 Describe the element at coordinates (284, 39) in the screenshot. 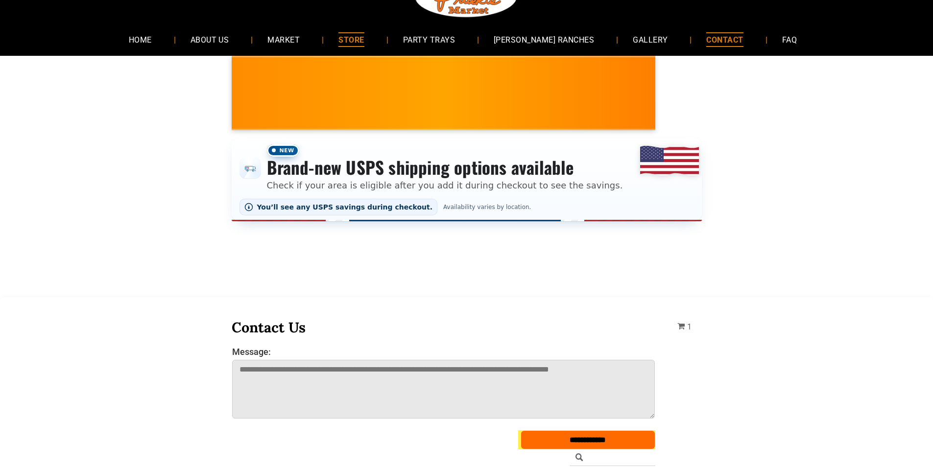

I see `a: MARKET` at that location.